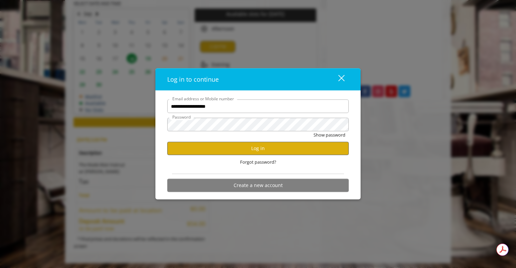  What do you see at coordinates (182, 117) in the screenshot?
I see `label: Password` at bounding box center [182, 117].